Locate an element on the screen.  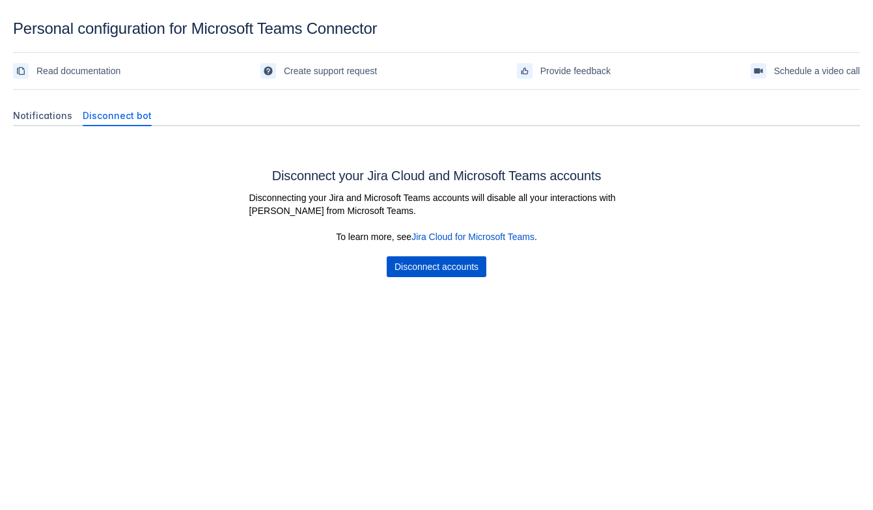
span: Create support request is located at coordinates (330, 71).